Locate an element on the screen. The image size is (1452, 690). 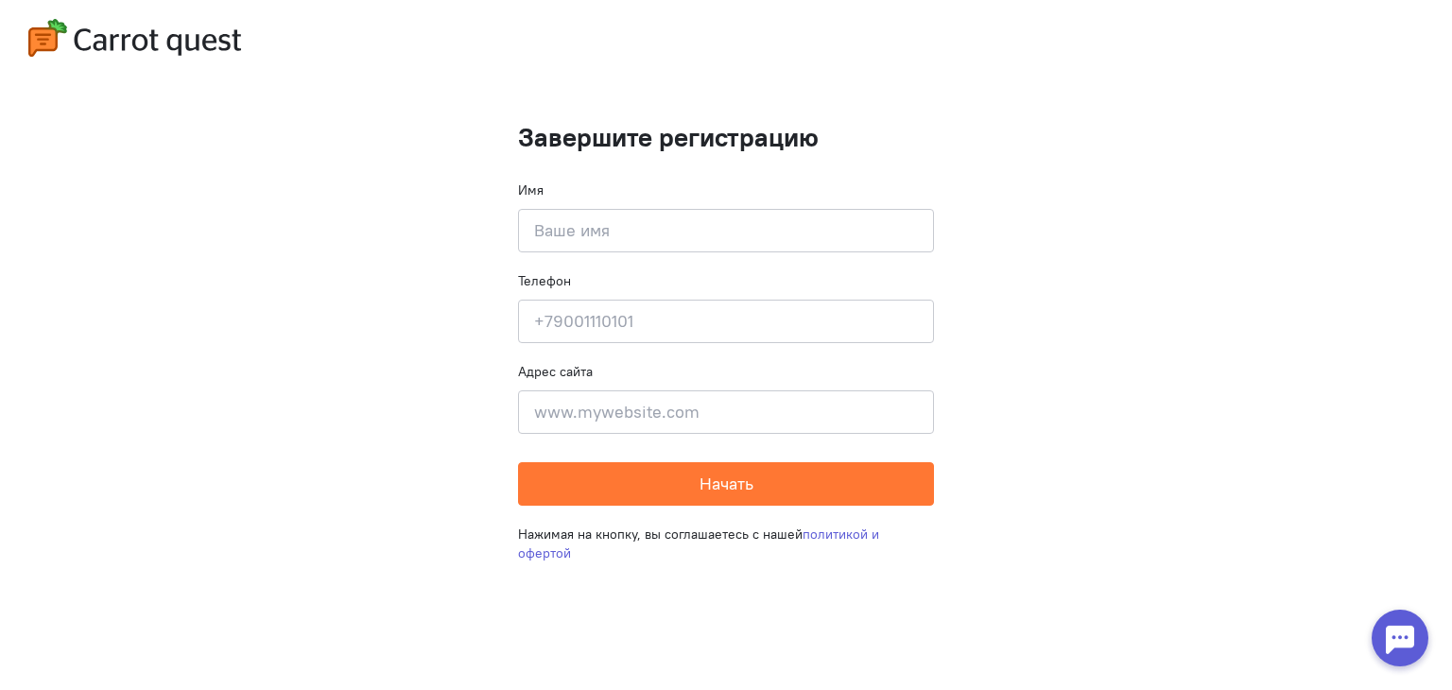
h1: Завершите регистрацию is located at coordinates (726, 137).